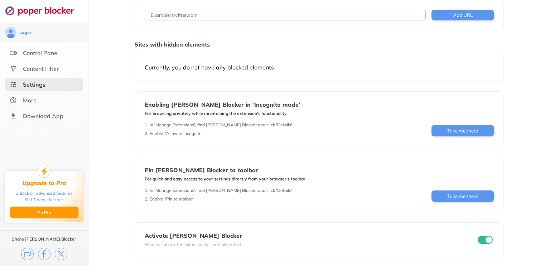 The height and width of the screenshot is (266, 550). Describe the element at coordinates (61, 254) in the screenshot. I see `img: x.svg` at that location.